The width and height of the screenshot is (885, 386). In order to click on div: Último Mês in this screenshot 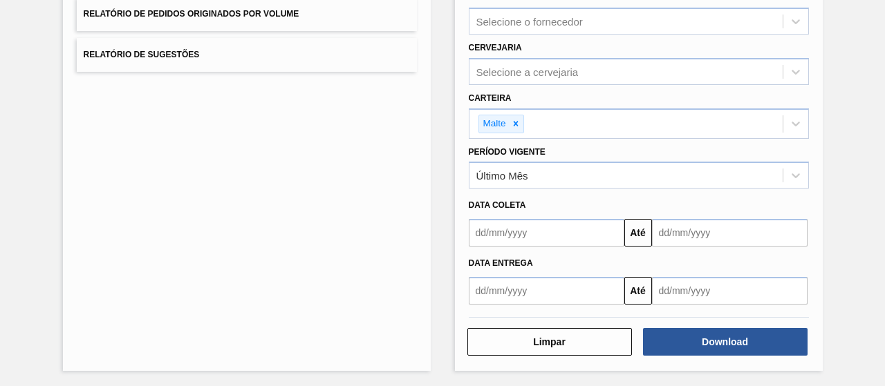, I will do `click(502, 176)`.